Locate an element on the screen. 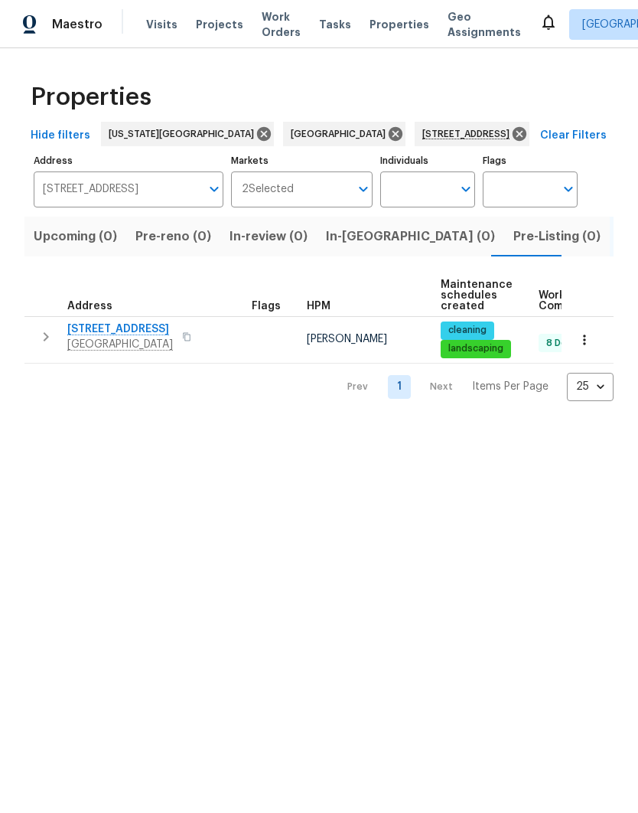  span: Flags is located at coordinates (266, 306).